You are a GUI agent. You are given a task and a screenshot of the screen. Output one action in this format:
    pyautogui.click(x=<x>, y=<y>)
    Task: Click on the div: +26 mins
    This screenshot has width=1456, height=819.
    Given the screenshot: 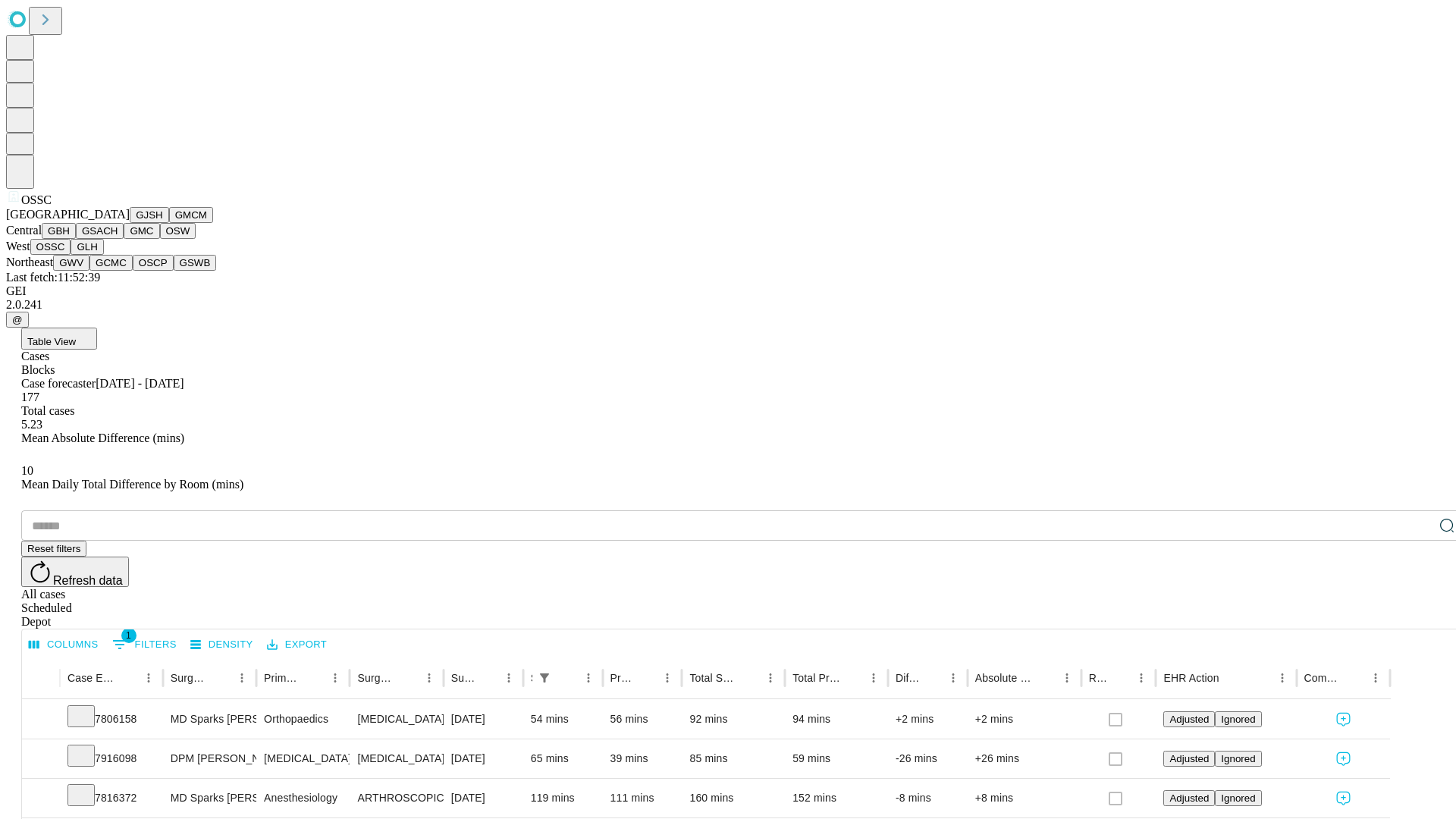 What is the action you would take?
    pyautogui.click(x=1025, y=759)
    